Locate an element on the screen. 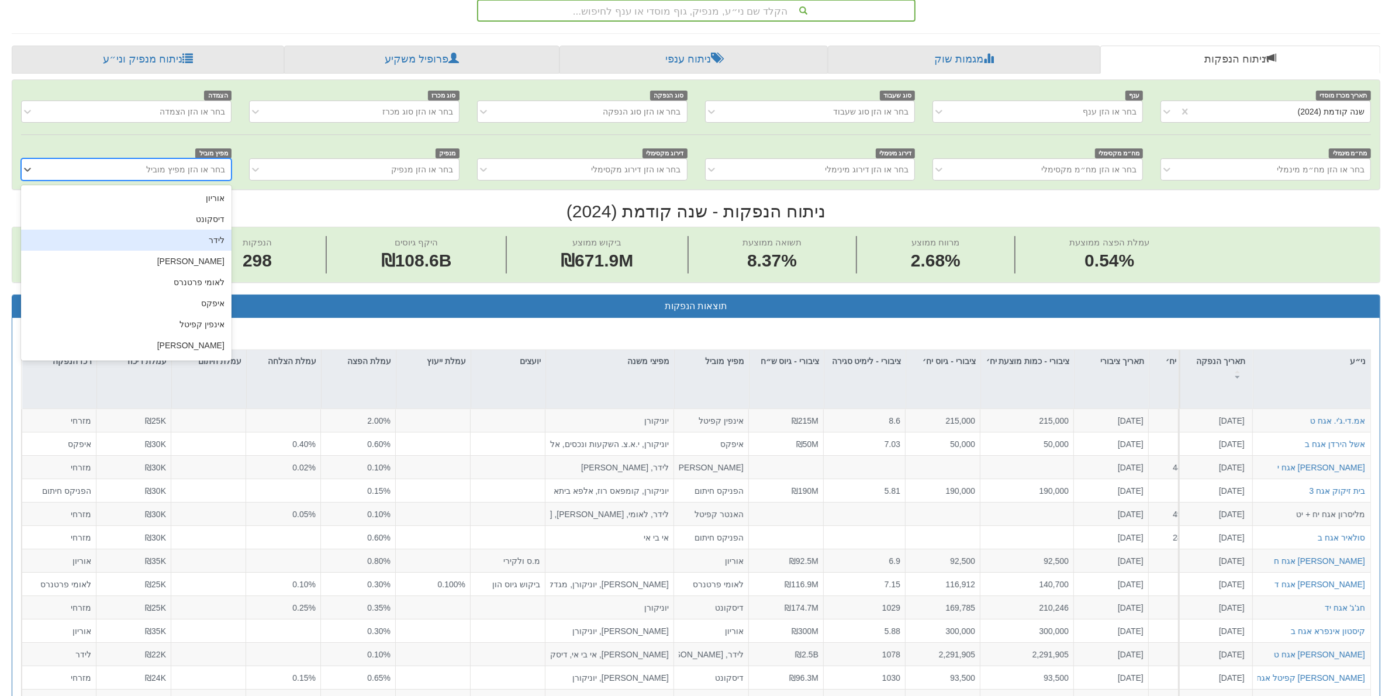 The height and width of the screenshot is (696, 1392). div: 0.25% is located at coordinates (283, 607).